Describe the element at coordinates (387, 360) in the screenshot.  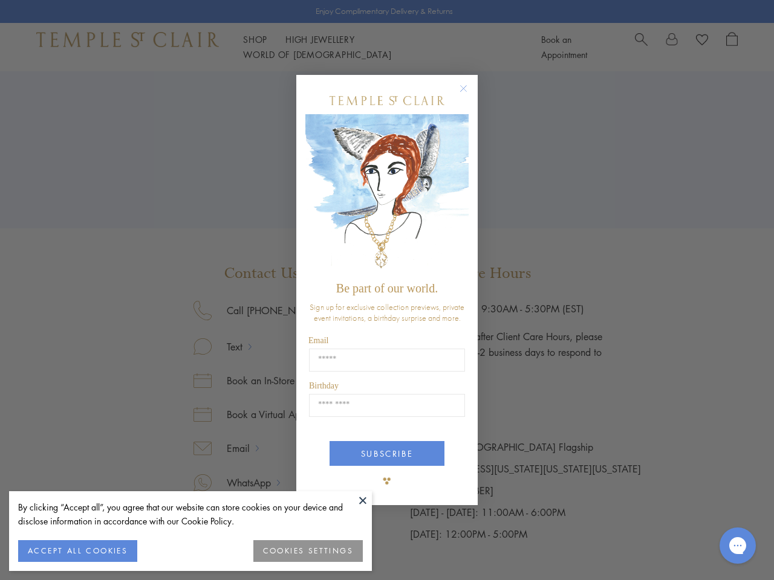
I see `input: Email` at that location.